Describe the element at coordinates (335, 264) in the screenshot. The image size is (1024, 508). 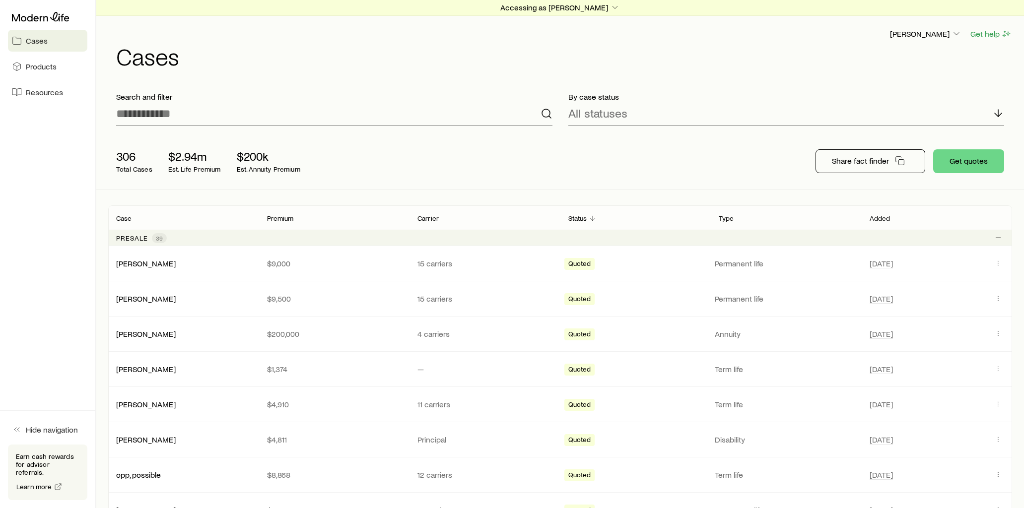
I see `p: $9,000` at that location.